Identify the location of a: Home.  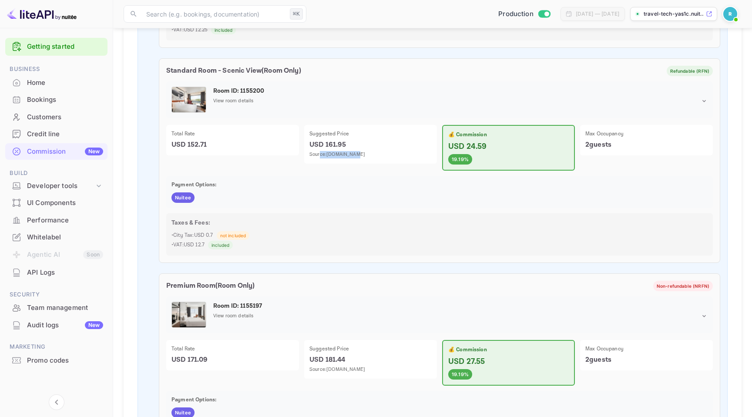
(56, 82).